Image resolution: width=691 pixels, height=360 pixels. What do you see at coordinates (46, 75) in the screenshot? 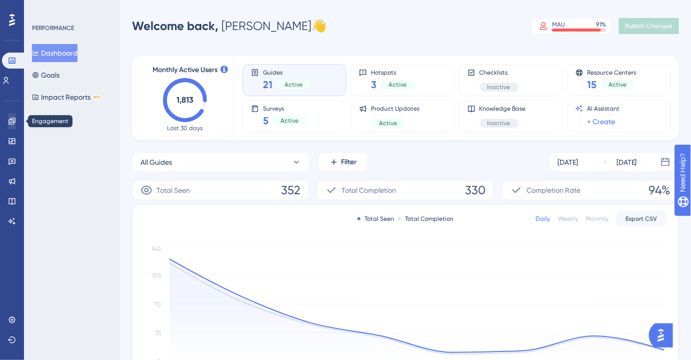
I see `button: Goals` at bounding box center [46, 75].